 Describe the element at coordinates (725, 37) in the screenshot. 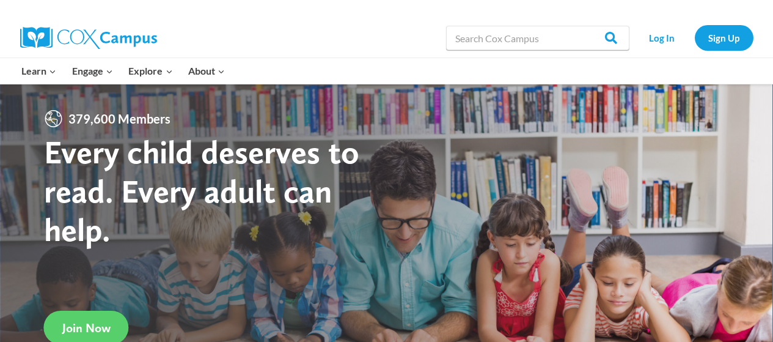

I see `a: Sign Up` at that location.